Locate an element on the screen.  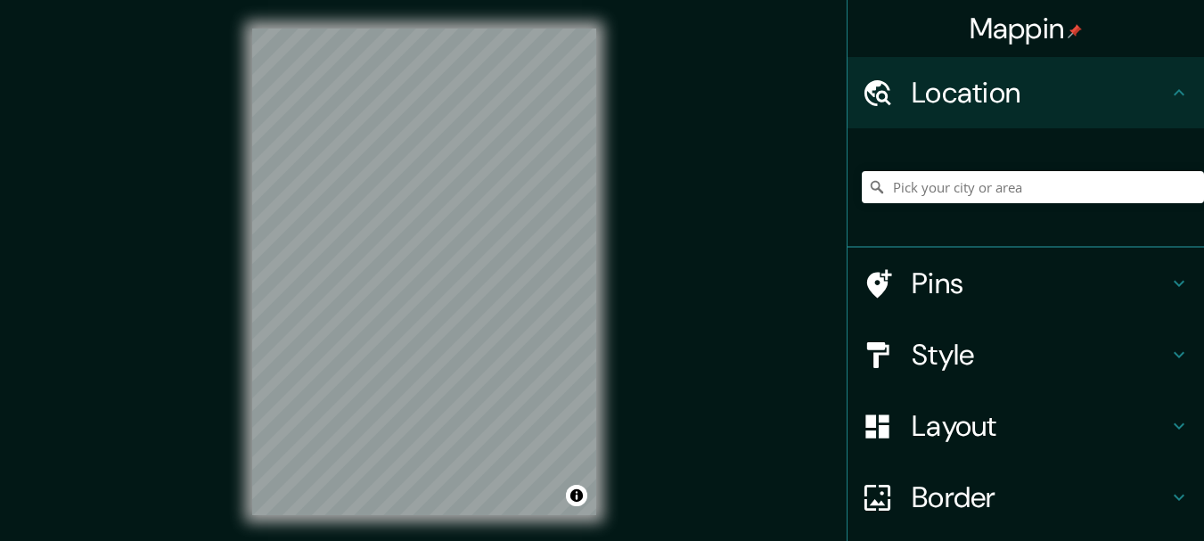
div: Location is located at coordinates (1025, 93).